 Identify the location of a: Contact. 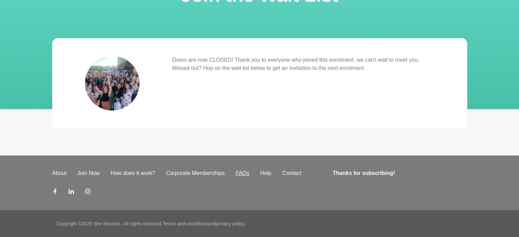
(291, 173).